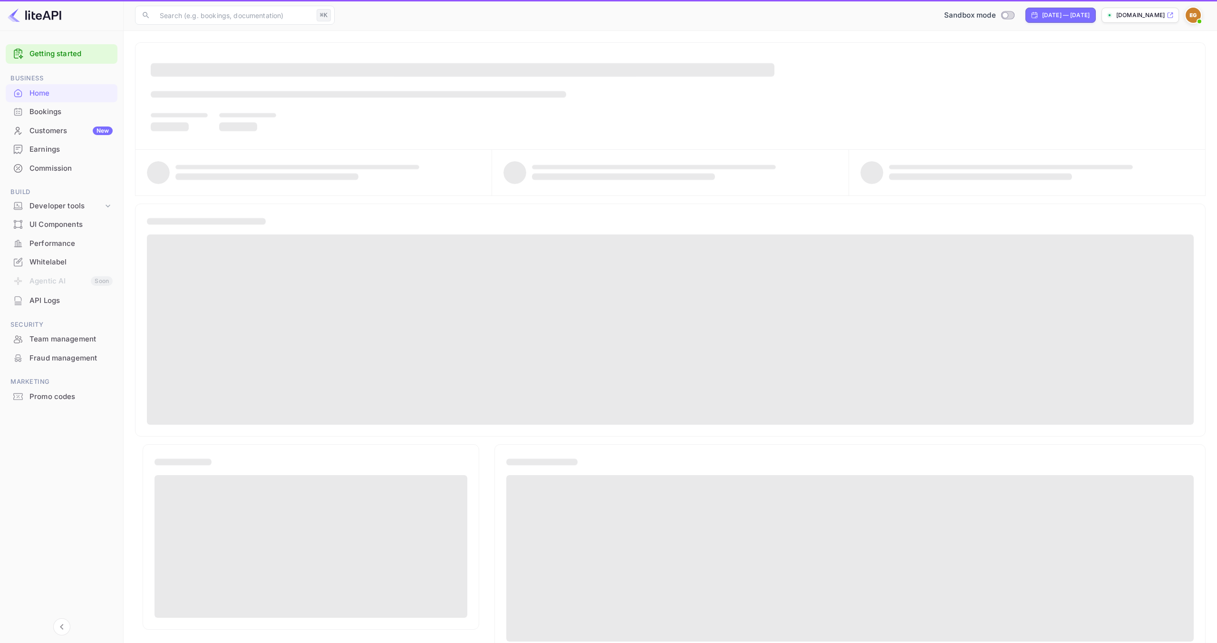  Describe the element at coordinates (61, 224) in the screenshot. I see `a: UI Components` at that location.